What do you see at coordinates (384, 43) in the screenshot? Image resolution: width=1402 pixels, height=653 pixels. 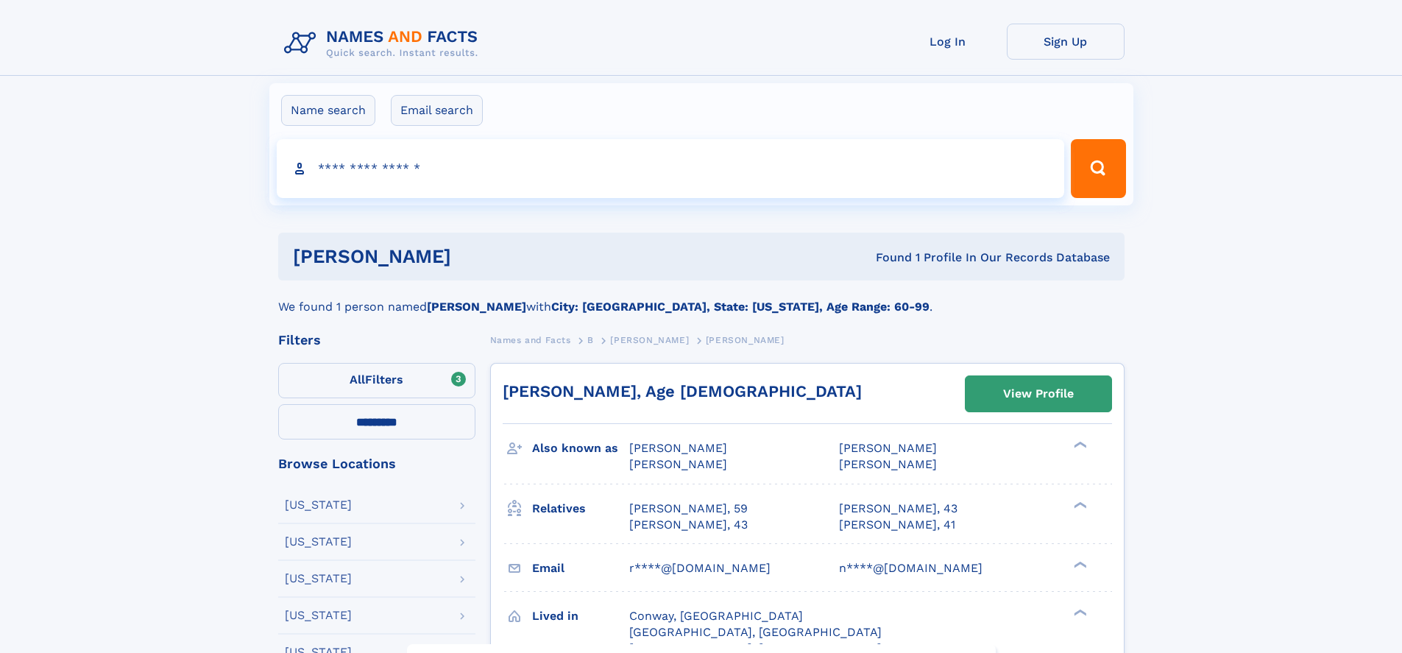 I see `img: Logo Names and Facts` at bounding box center [384, 43].